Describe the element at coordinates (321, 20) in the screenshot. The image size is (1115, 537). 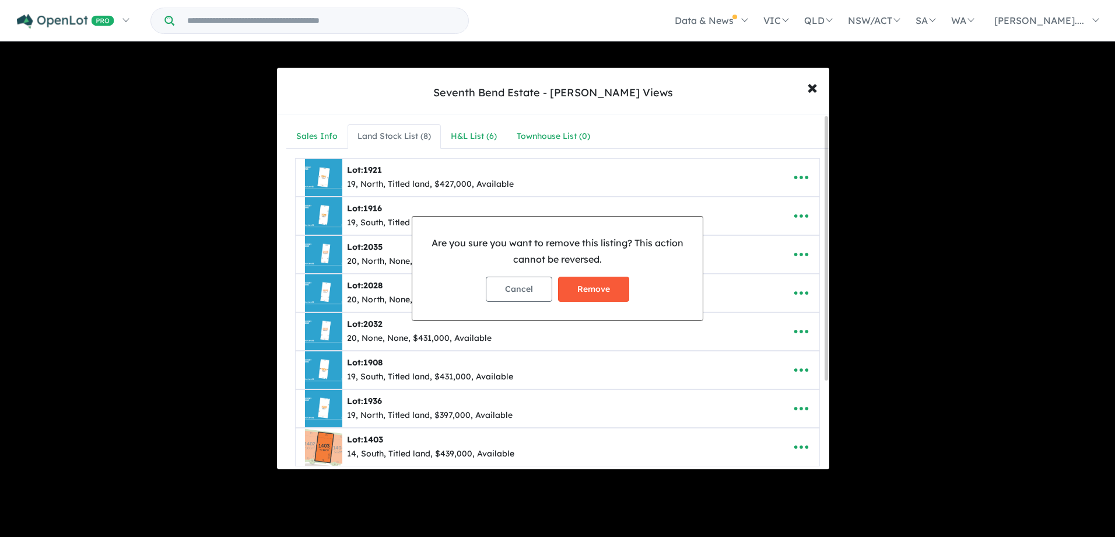
I see `input: Try estate name, suburb, builder or developer` at that location.